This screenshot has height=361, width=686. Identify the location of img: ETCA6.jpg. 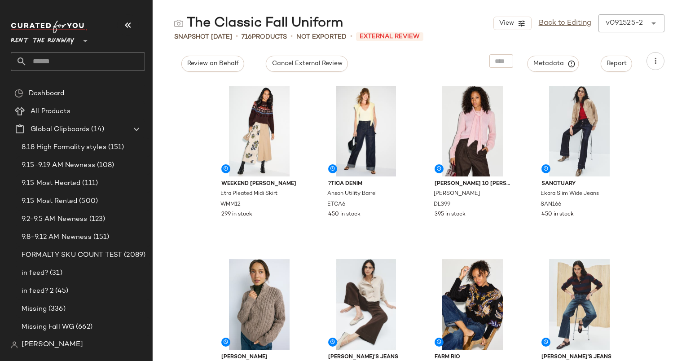
(366, 131).